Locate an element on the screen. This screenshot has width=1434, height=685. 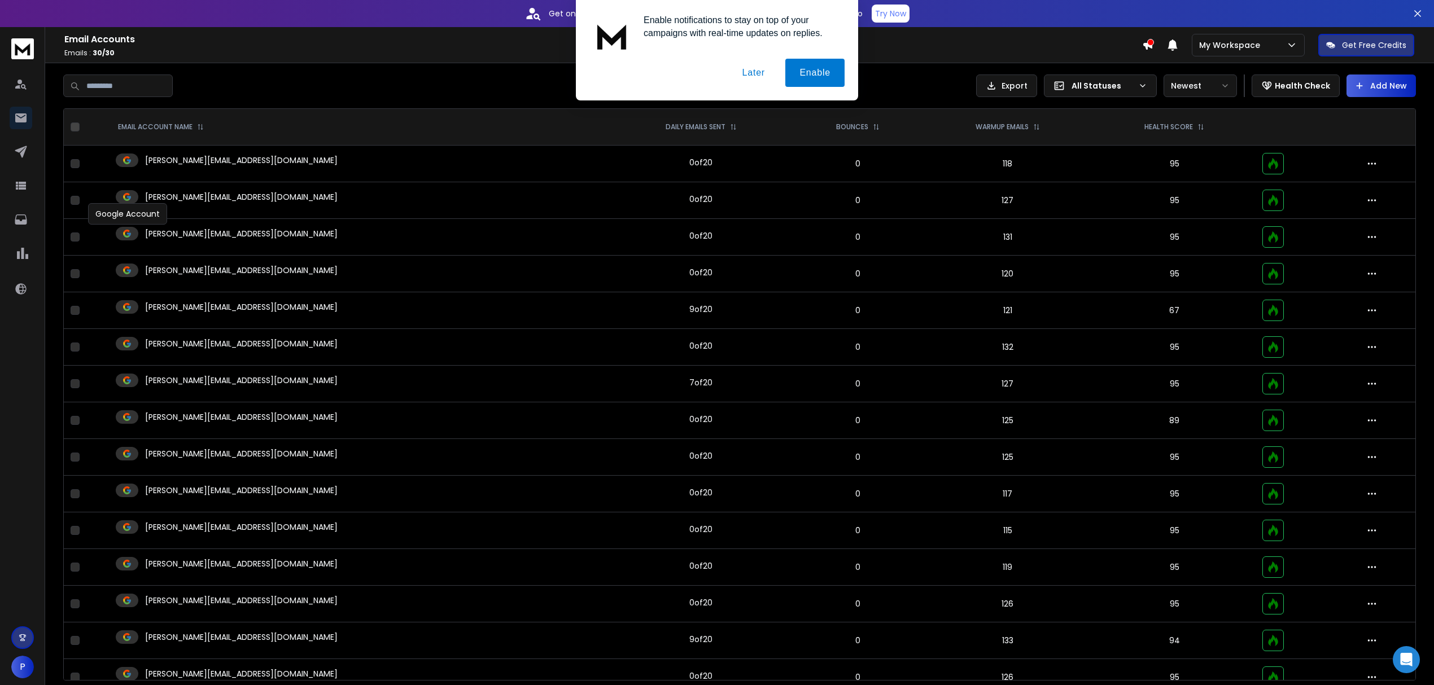
div: EMAIL ACCOUNT NAME is located at coordinates (161, 127).